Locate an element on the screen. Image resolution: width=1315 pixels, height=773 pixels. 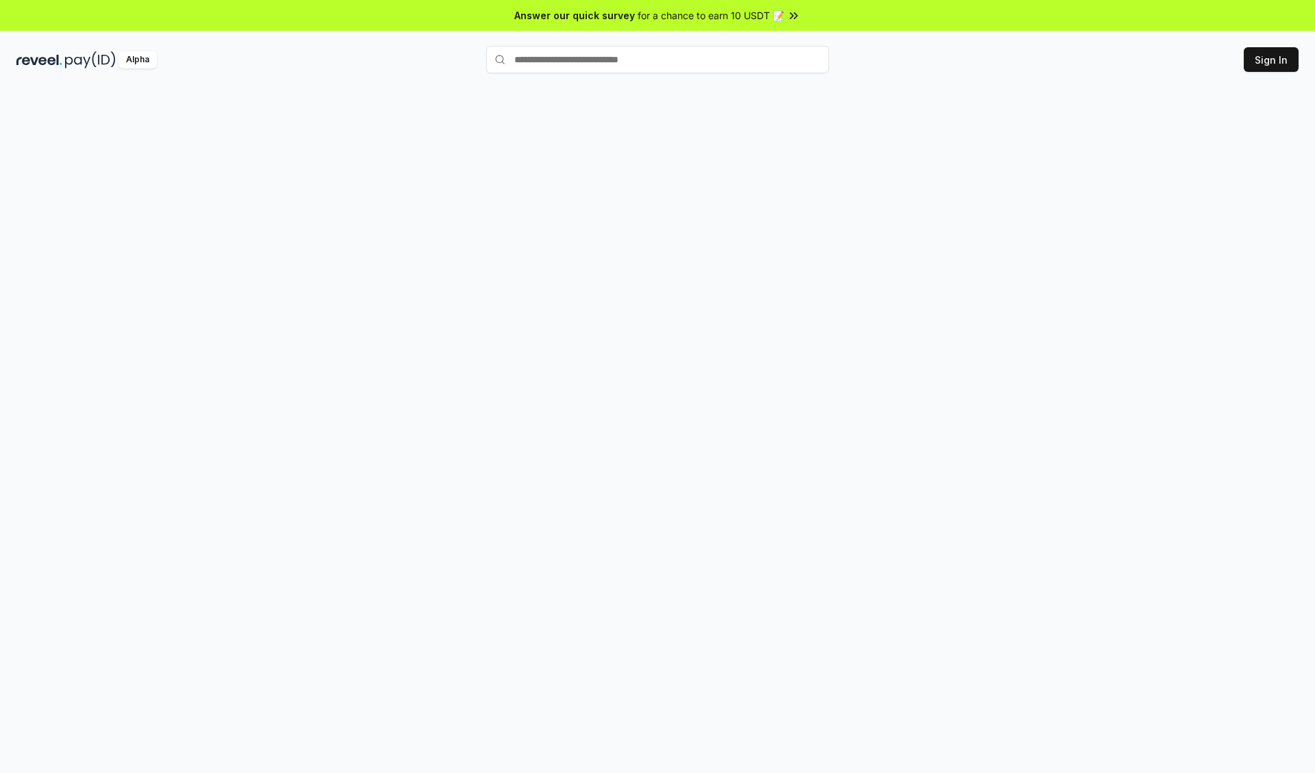
img: reveel_dark is located at coordinates (39, 60).